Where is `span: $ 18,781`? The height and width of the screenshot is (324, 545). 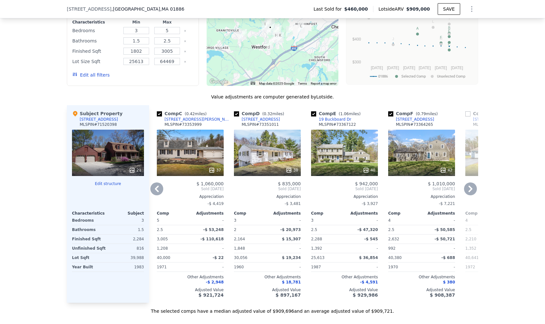
span: $ 18,781 is located at coordinates (291, 282).